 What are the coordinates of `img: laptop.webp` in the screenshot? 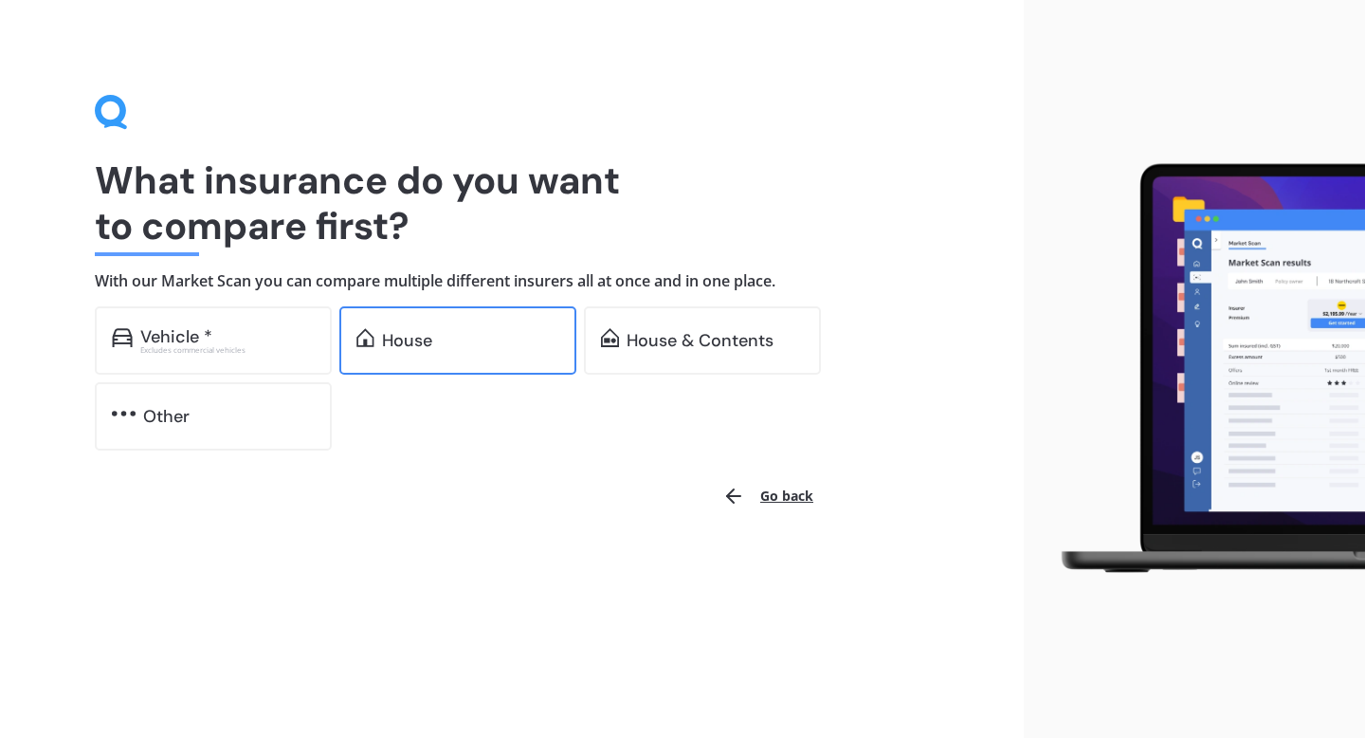 It's located at (1202, 369).